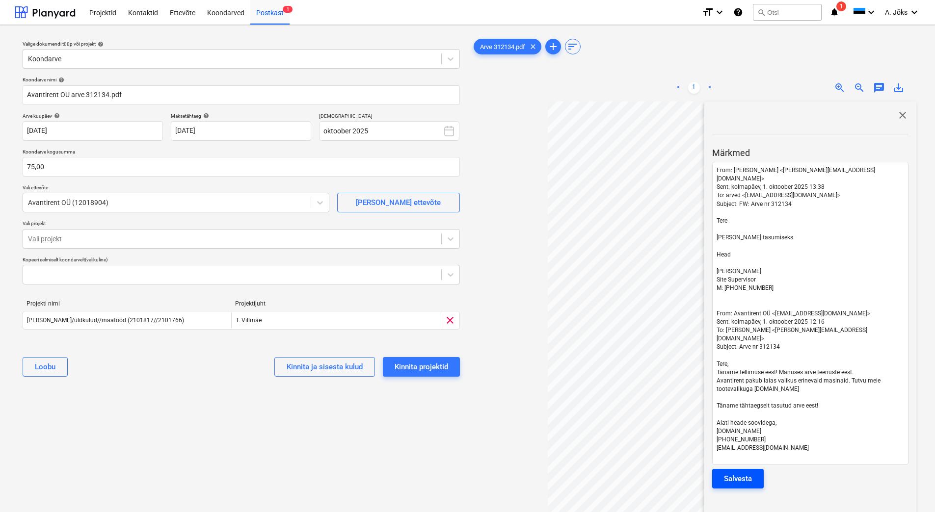 The height and width of the screenshot is (512, 935). What do you see at coordinates (694, 88) in the screenshot?
I see `a: Page 1 is your current page` at bounding box center [694, 88].